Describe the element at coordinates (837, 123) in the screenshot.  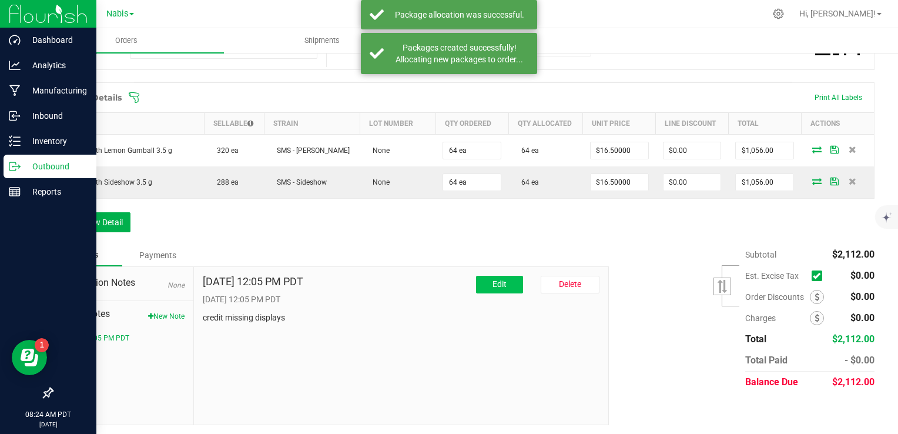
I see `th: Actions` at that location.